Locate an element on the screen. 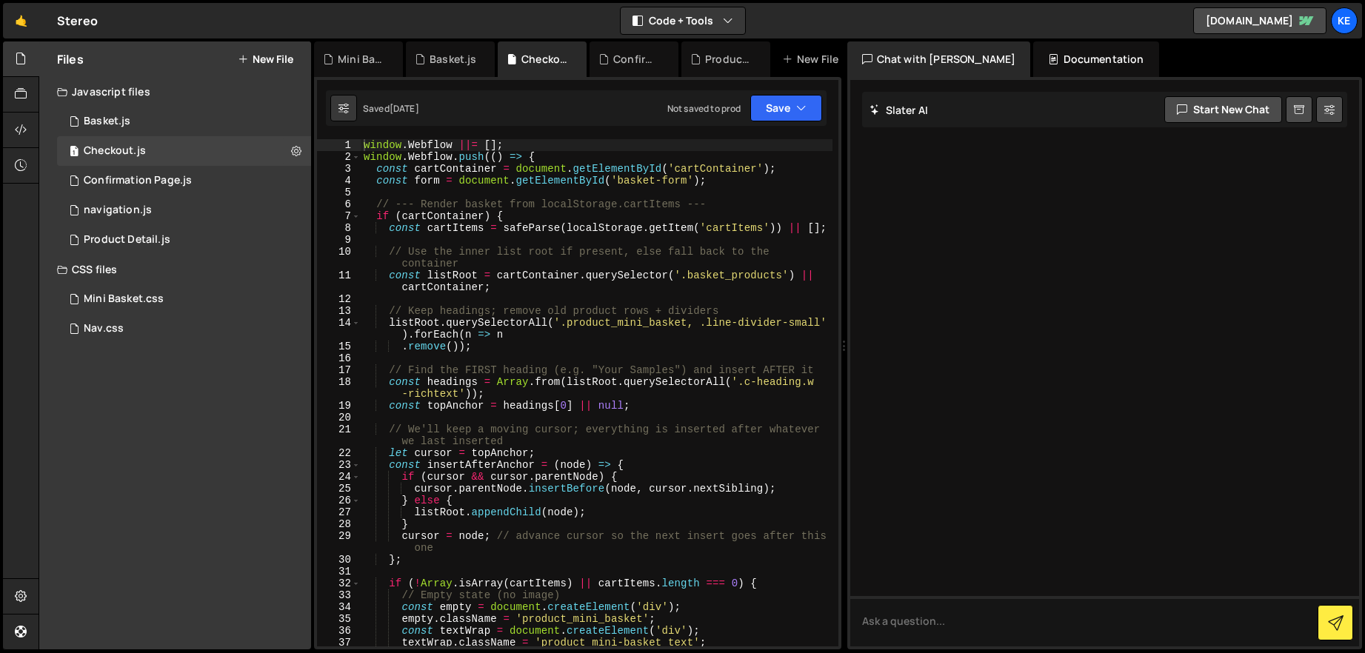 Image resolution: width=1365 pixels, height=653 pixels. div: 15 is located at coordinates (339, 347).